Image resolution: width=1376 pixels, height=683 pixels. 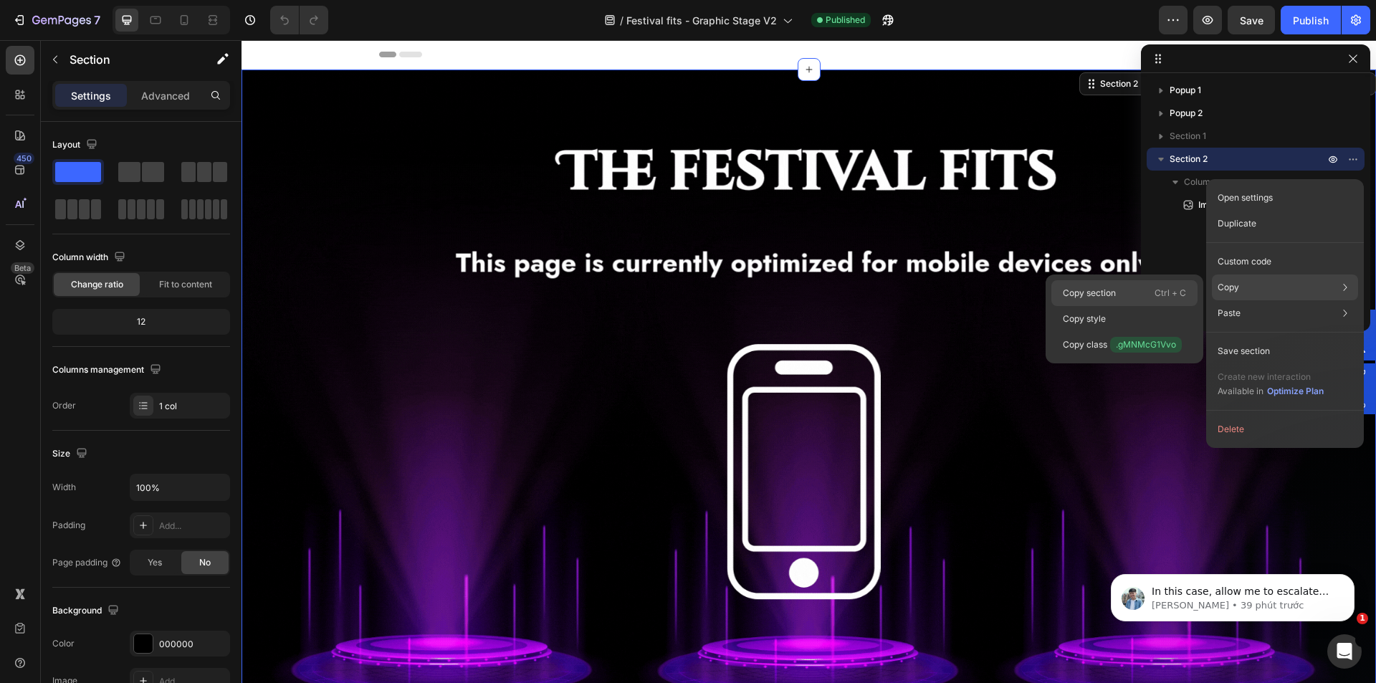 I want to click on div: 12, so click(x=141, y=322).